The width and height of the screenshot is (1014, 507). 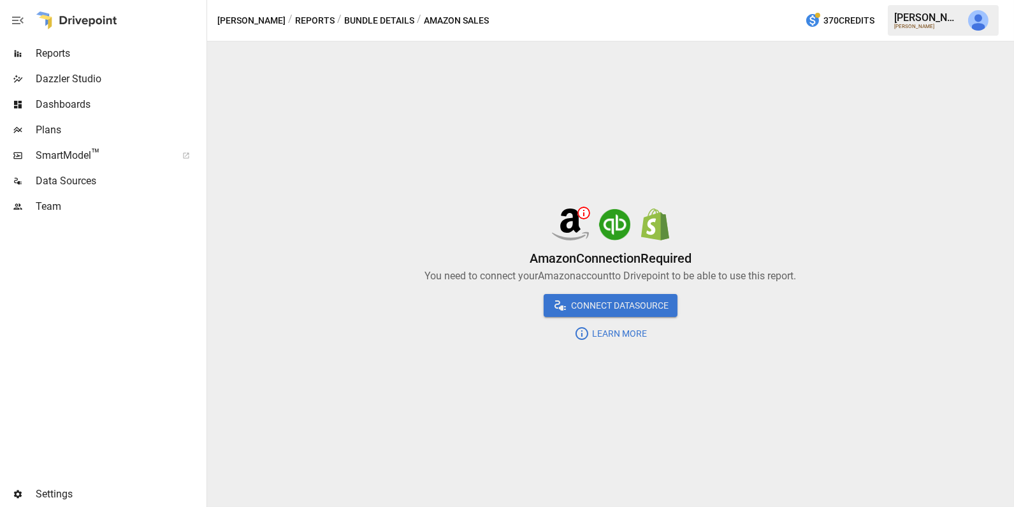 What do you see at coordinates (315, 20) in the screenshot?
I see `button: Reports` at bounding box center [315, 20].